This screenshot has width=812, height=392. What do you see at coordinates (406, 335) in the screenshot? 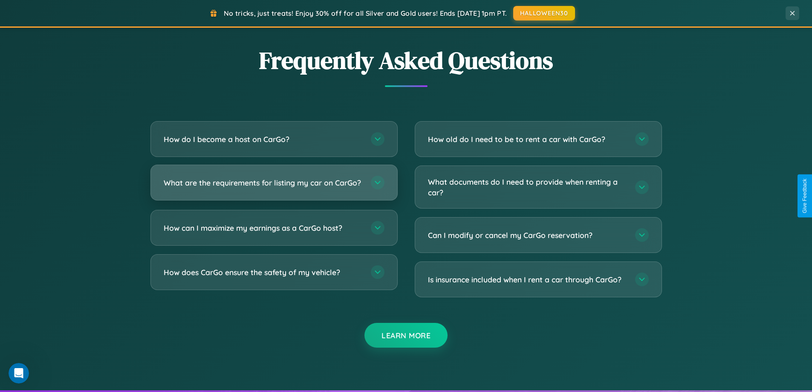
I see `button: Learn More` at bounding box center [406, 335].